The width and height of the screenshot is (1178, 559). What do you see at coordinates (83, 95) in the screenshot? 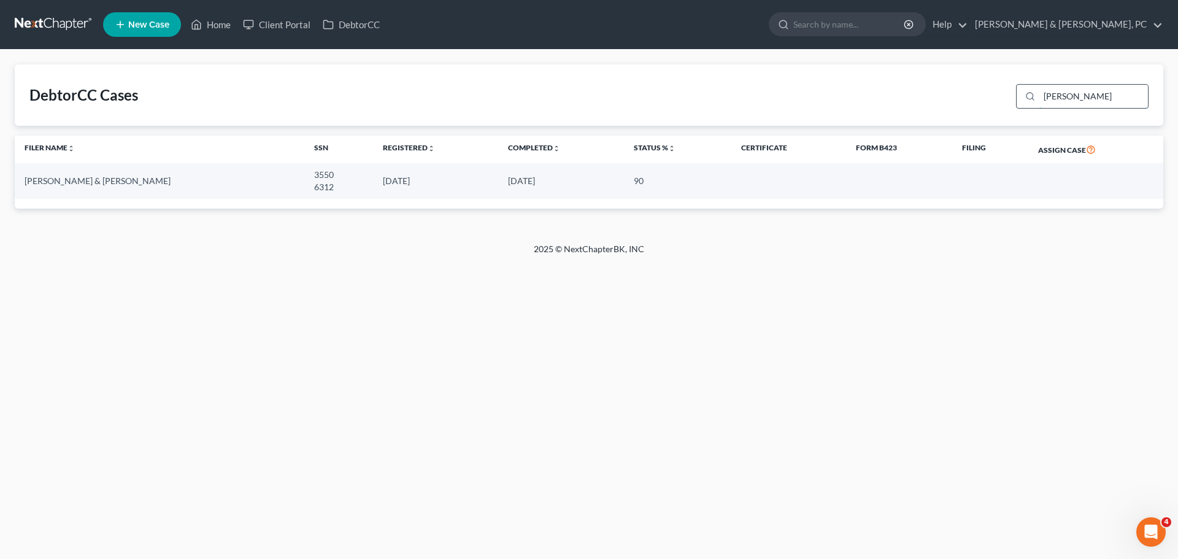
I see `div: DebtorCC Cases` at bounding box center [83, 95].